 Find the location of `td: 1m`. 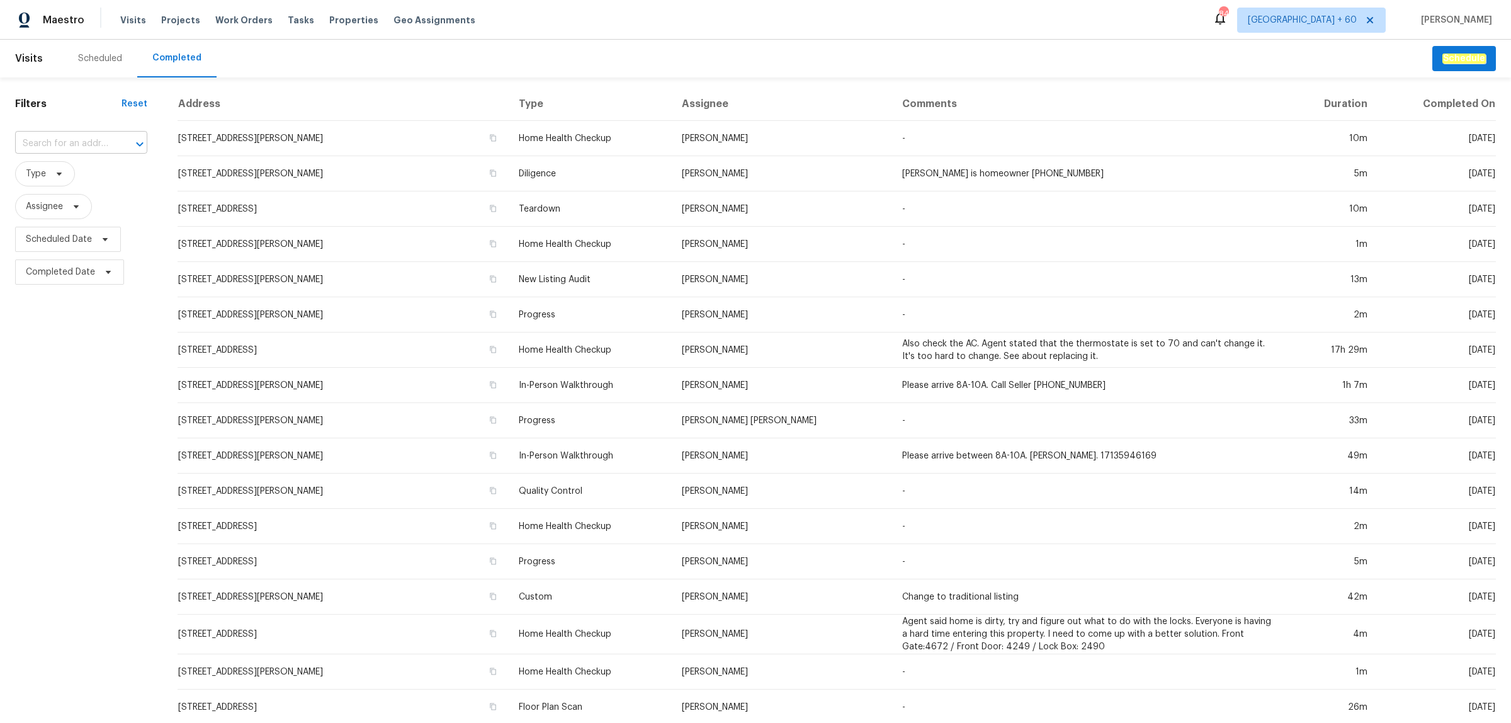

td: 1m is located at coordinates (1332, 672).